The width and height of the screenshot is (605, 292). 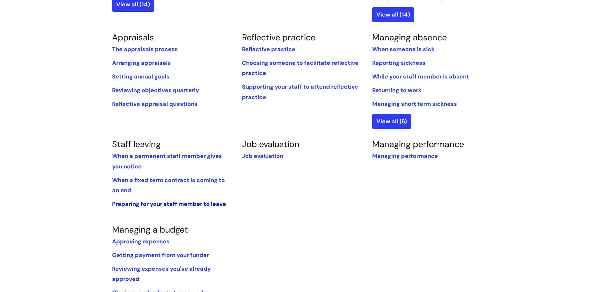 What do you see at coordinates (160, 255) in the screenshot?
I see `a: Getting payment from your funder` at bounding box center [160, 255].